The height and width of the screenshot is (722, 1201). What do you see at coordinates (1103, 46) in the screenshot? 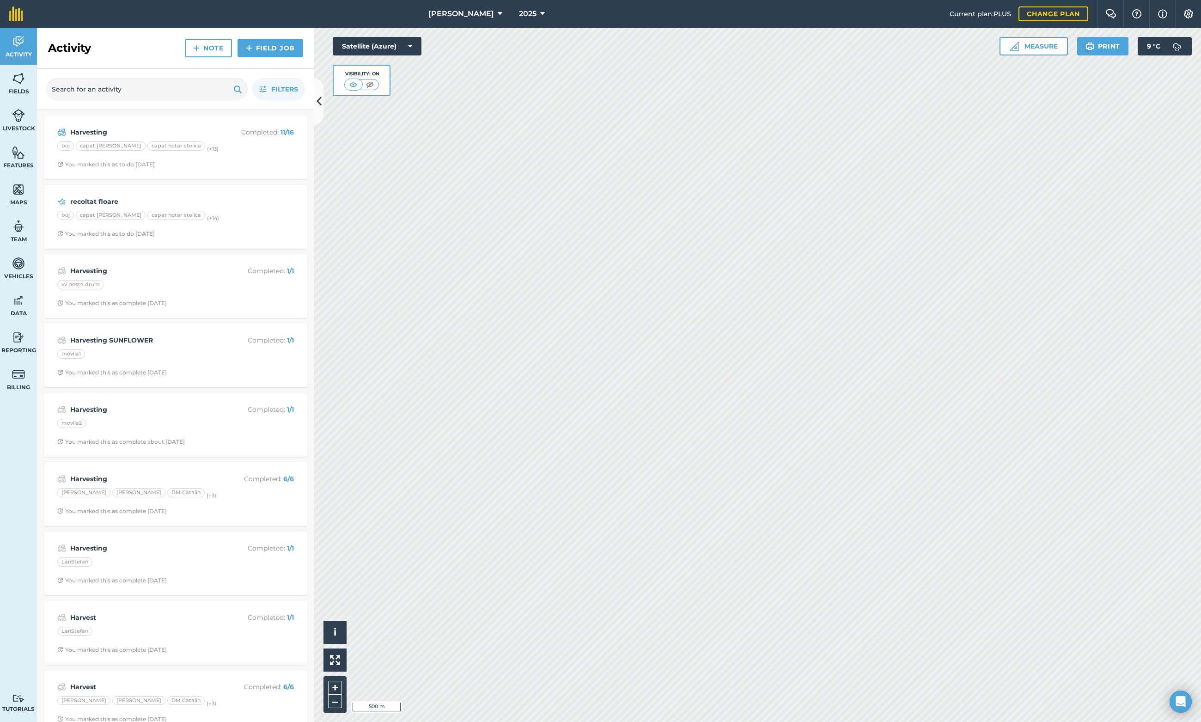
I see `button: Print` at bounding box center [1103, 46].